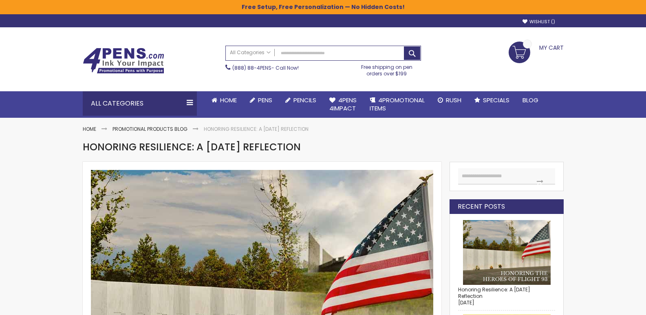  Describe the element at coordinates (397, 104) in the screenshot. I see `span: 4PROMOTIONAL ITEMS` at that location.